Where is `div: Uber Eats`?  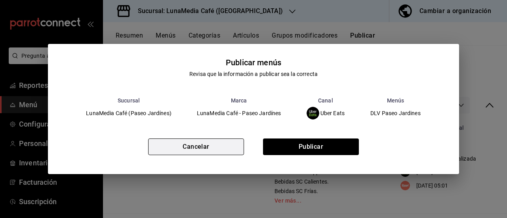
div: Uber Eats is located at coordinates (326, 113).